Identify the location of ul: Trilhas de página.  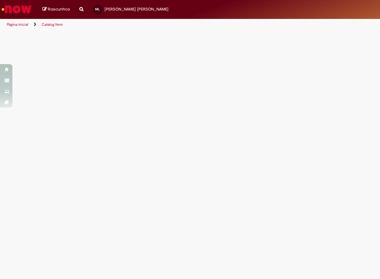
(127, 25).